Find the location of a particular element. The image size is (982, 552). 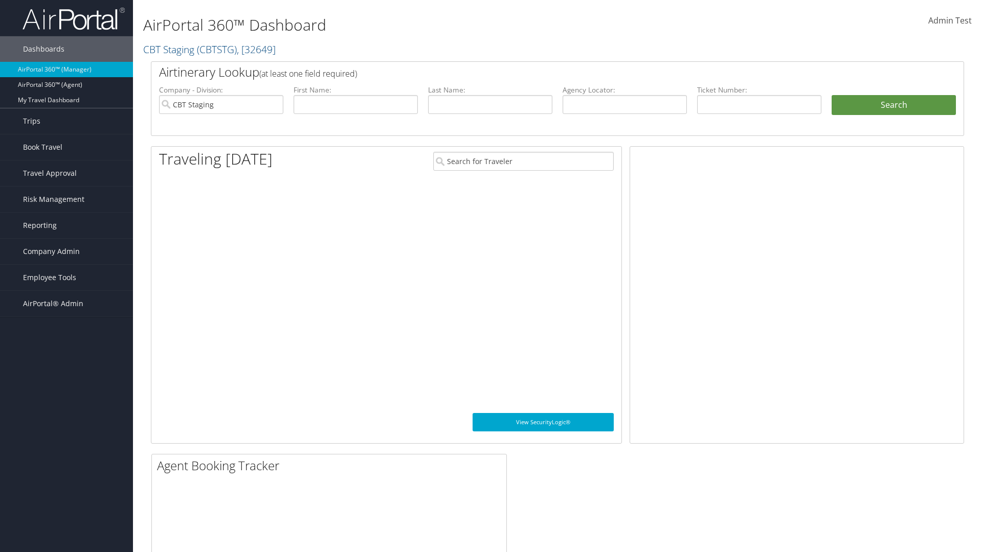

img: airportal-logo.png is located at coordinates (74, 18).